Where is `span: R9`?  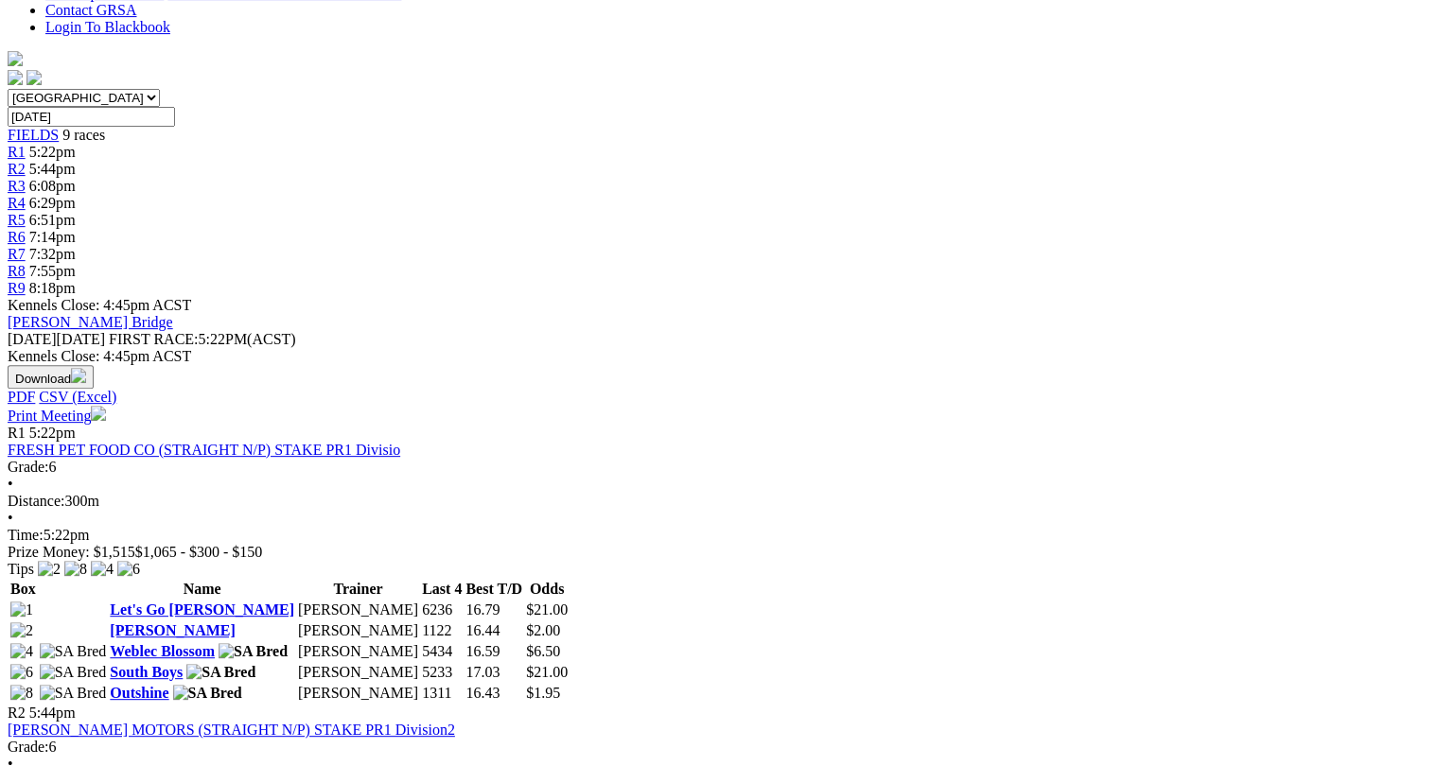
span: R9 is located at coordinates (16, 288).